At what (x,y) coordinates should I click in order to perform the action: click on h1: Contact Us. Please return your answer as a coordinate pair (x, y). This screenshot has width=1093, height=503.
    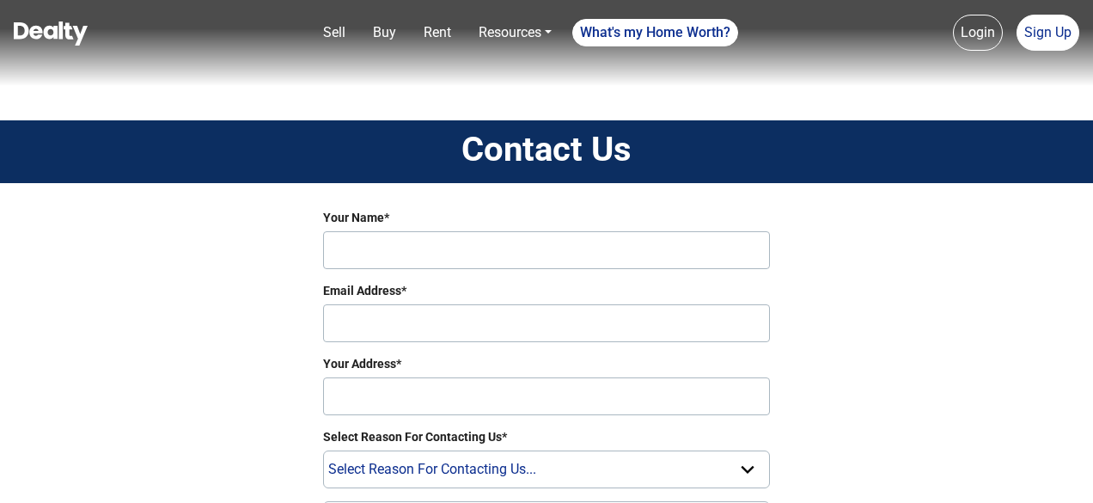
    Looking at the image, I should click on (546, 149).